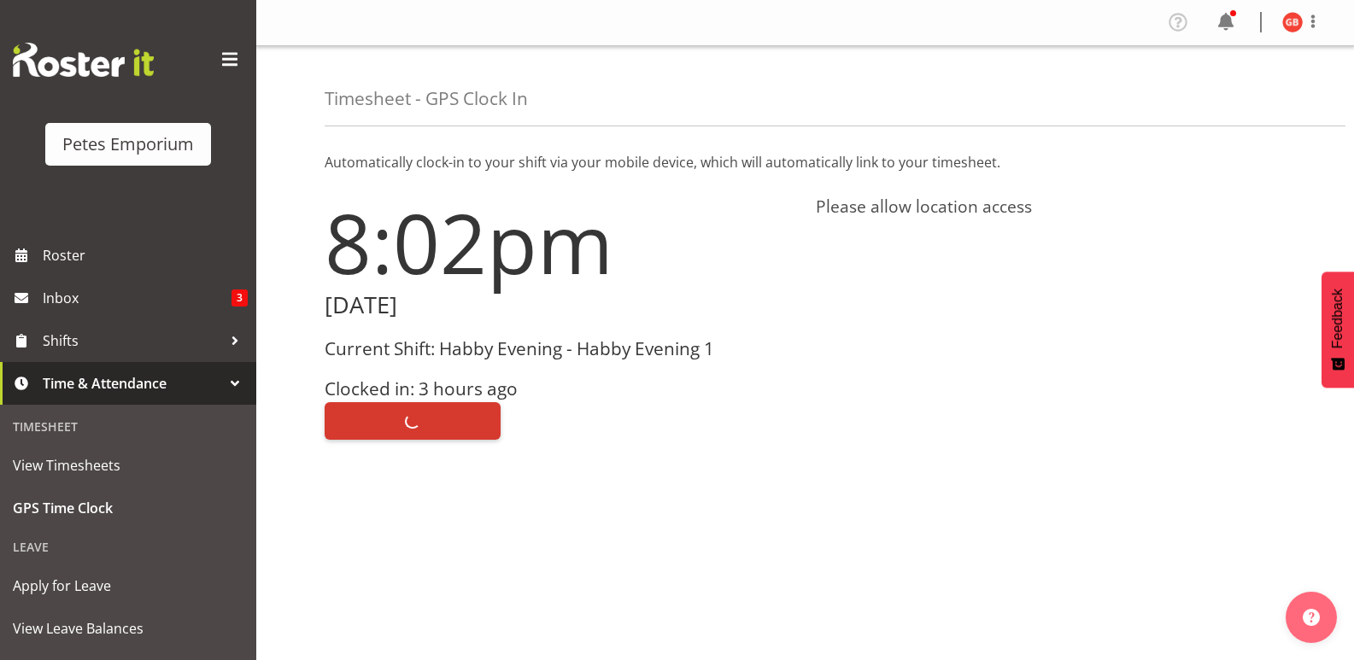  I want to click on span: Feedback, so click(1338, 319).